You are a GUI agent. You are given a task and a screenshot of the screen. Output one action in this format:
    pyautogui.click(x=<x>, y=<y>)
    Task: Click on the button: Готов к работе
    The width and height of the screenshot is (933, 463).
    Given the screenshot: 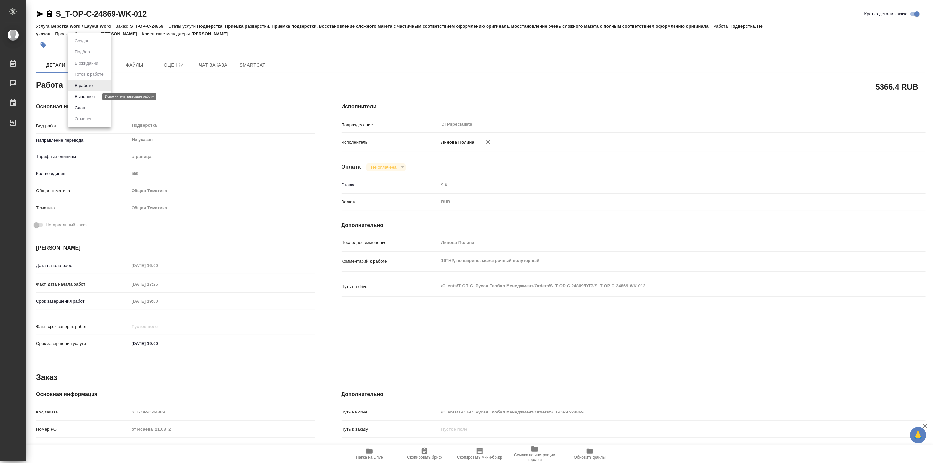 What is the action you would take?
    pyautogui.click(x=89, y=75)
    